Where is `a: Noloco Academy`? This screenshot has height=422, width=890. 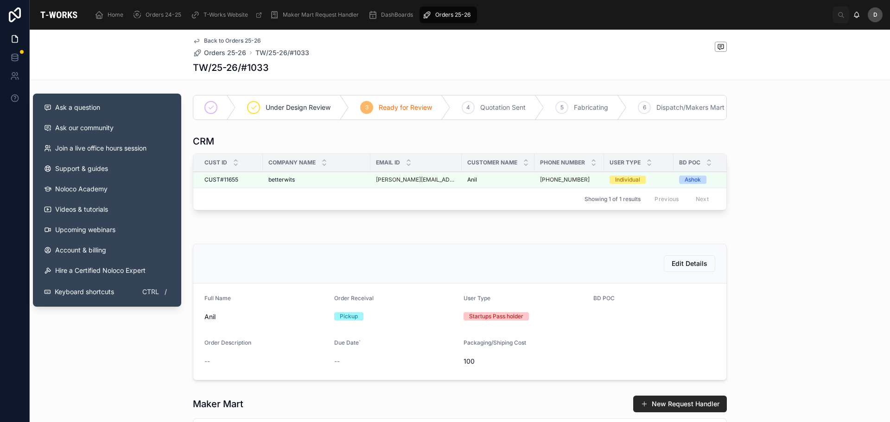
a: Noloco Academy is located at coordinates (107, 189).